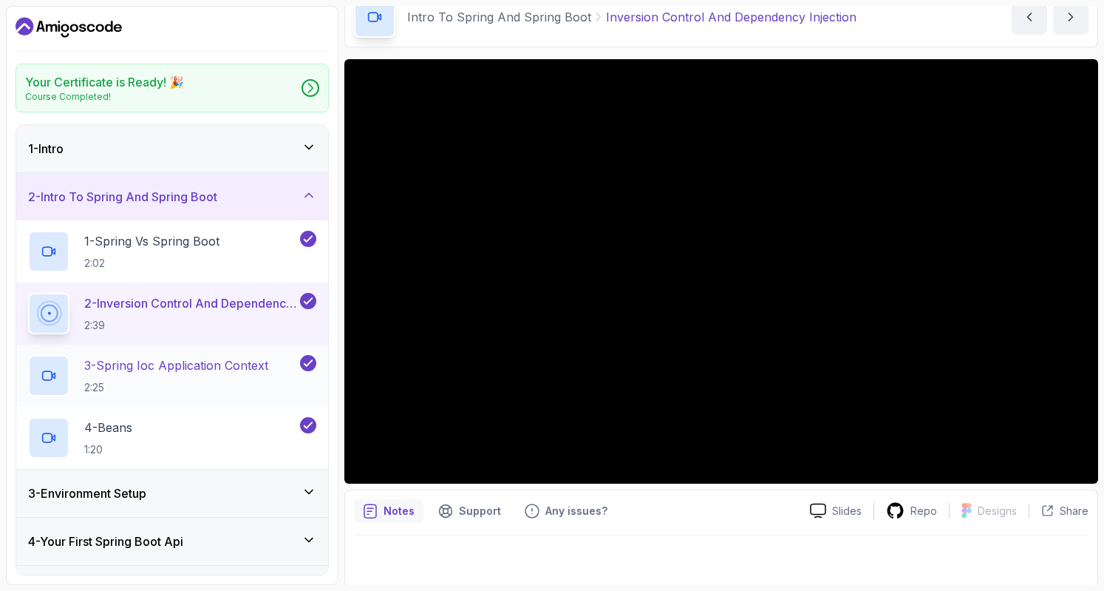 This screenshot has height=591, width=1104. Describe the element at coordinates (172, 149) in the screenshot. I see `button: 1-Intro` at that location.